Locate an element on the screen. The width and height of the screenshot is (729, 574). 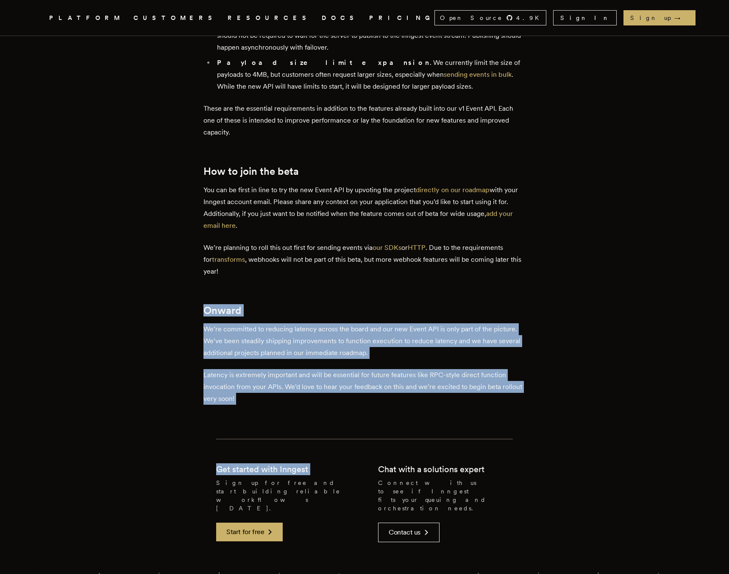
a: HTTP is located at coordinates (417, 247).